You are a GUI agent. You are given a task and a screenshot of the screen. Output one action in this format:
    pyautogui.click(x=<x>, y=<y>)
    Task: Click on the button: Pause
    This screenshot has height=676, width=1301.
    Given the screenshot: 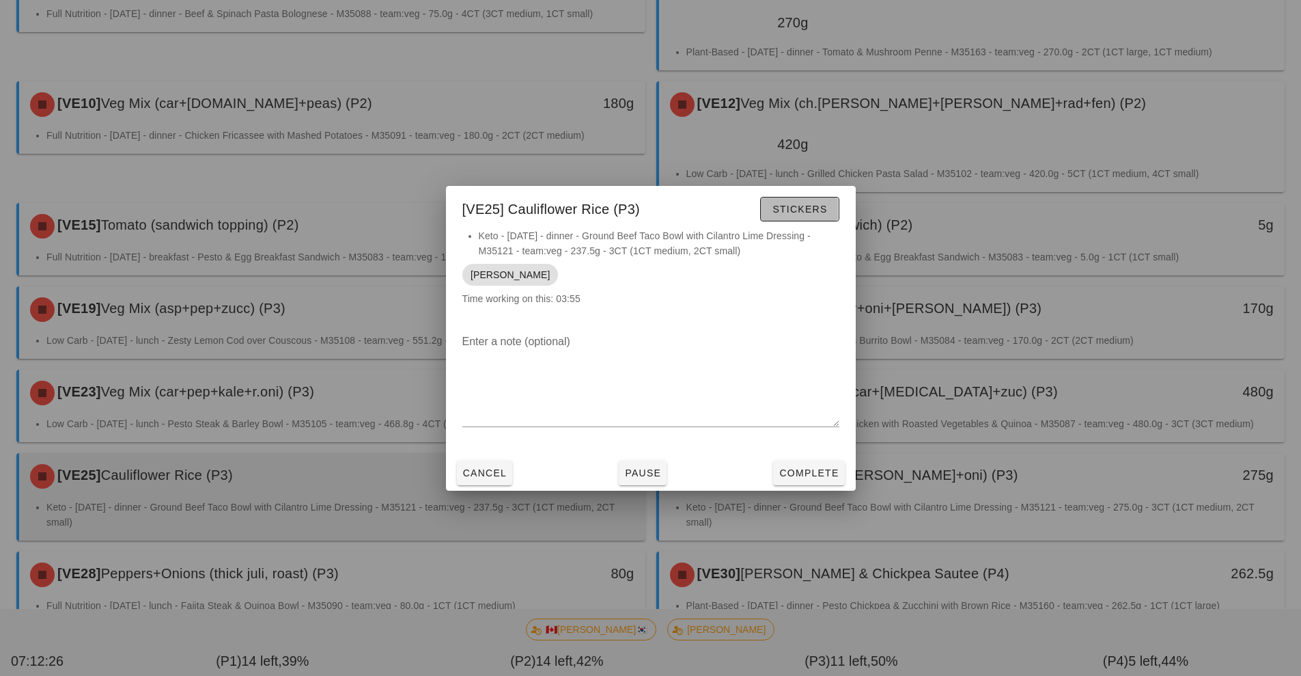 What is the action you would take?
    pyautogui.click(x=643, y=473)
    